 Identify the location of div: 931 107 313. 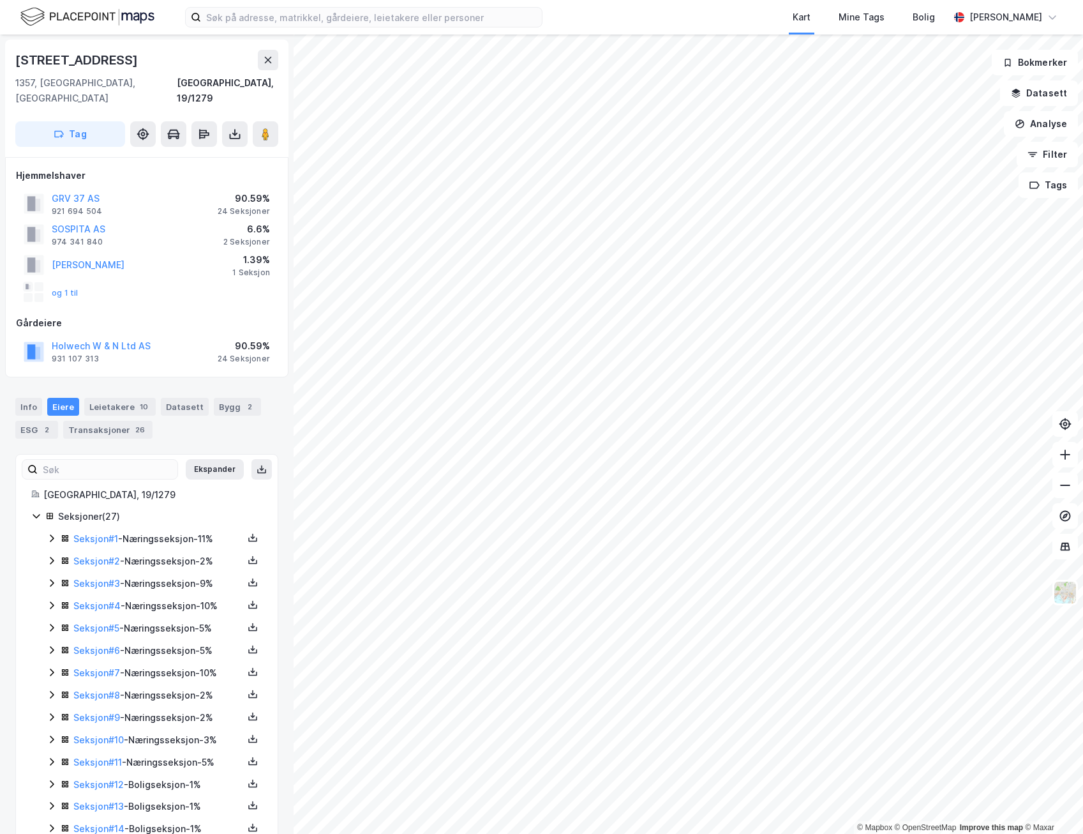
(75, 359).